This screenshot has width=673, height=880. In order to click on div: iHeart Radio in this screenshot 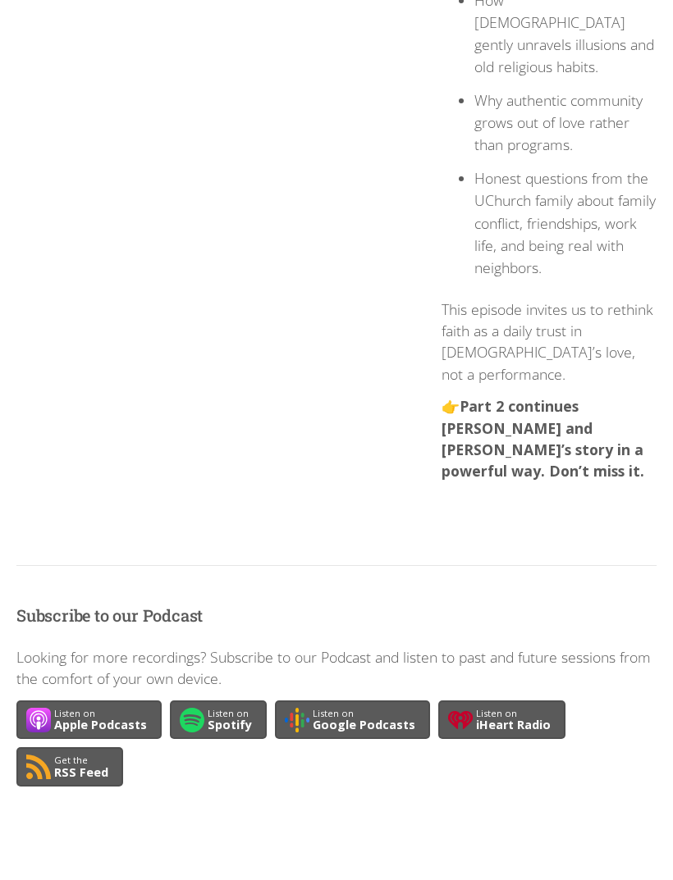, I will do `click(513, 725)`.